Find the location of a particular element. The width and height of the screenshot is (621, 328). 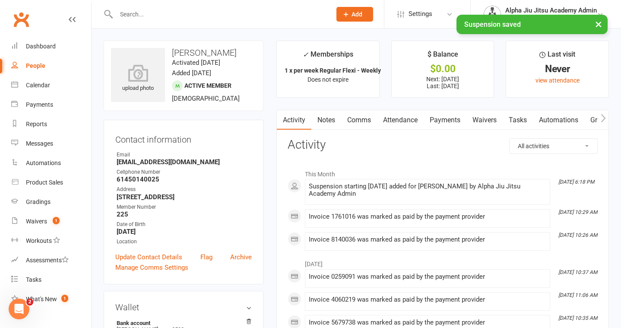

div: Waivers is located at coordinates (36, 221).